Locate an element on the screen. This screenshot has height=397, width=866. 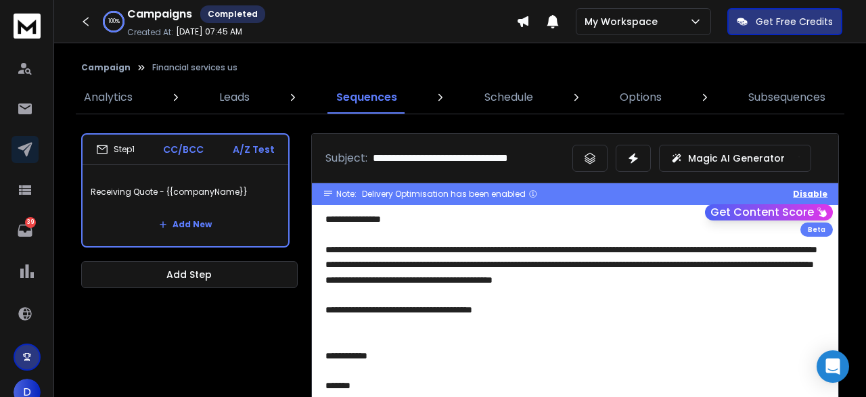
p: 39 is located at coordinates (30, 223).